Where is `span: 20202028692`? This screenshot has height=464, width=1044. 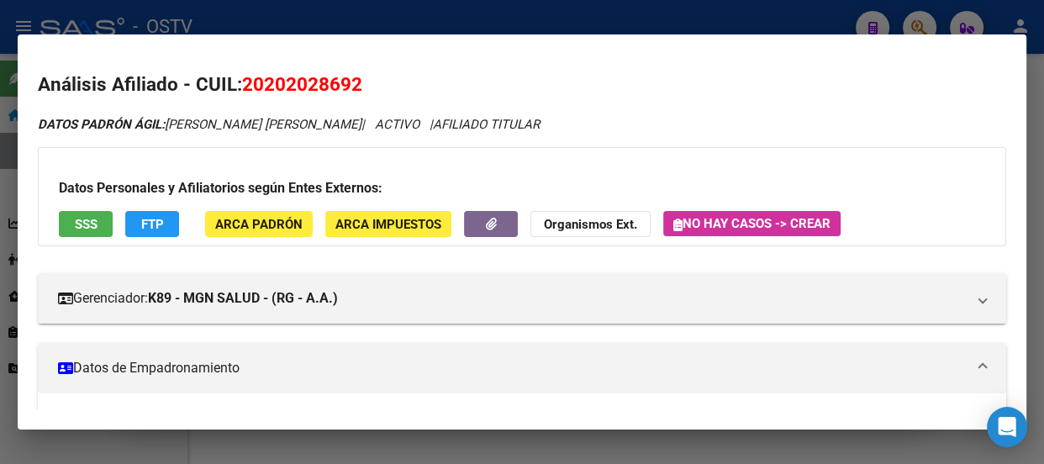
span: 20202028692 is located at coordinates (302, 84).